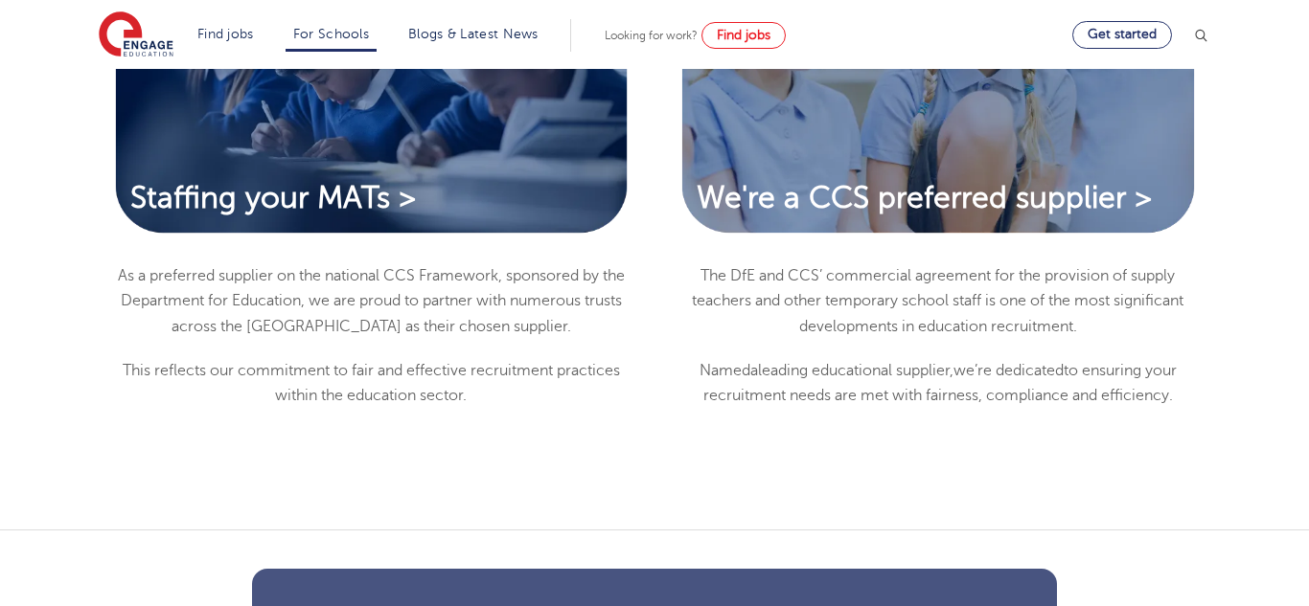 The width and height of the screenshot is (1309, 606). What do you see at coordinates (923, 198) in the screenshot?
I see `a: We're a CCS preferred supplier >` at bounding box center [923, 198].